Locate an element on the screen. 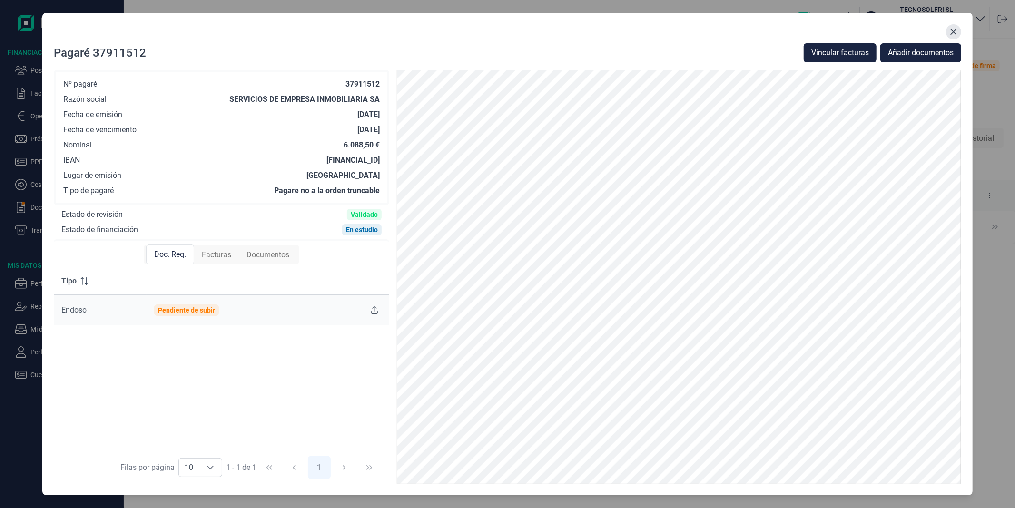 The height and width of the screenshot is (508, 1015). div: Documentos is located at coordinates (268, 255).